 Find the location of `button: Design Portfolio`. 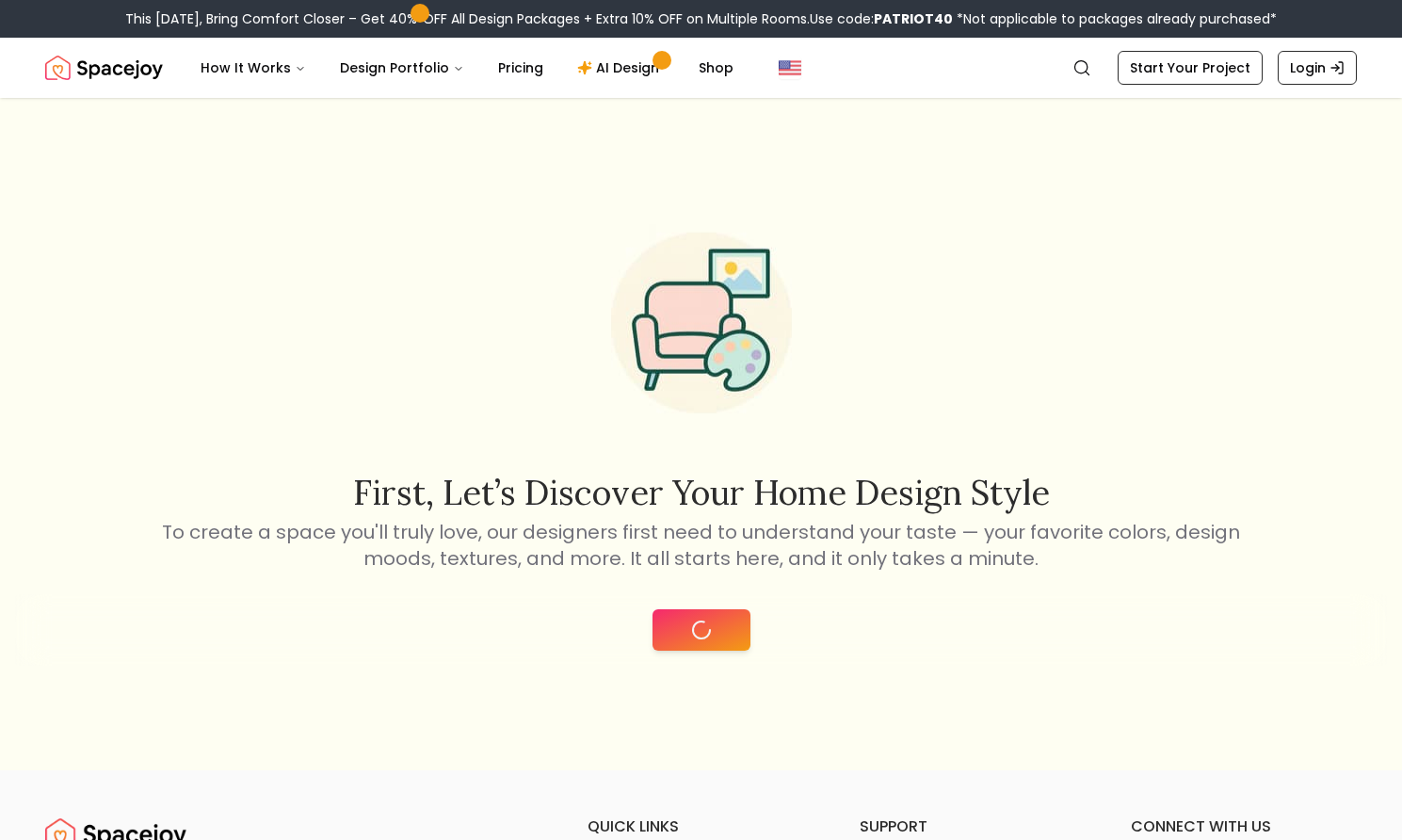

button: Design Portfolio is located at coordinates (402, 68).